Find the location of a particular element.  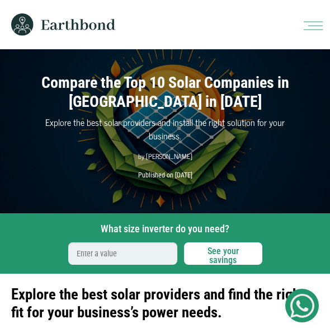

p: Explore the best solar providers and install the right solution for your business. is located at coordinates (165, 129).